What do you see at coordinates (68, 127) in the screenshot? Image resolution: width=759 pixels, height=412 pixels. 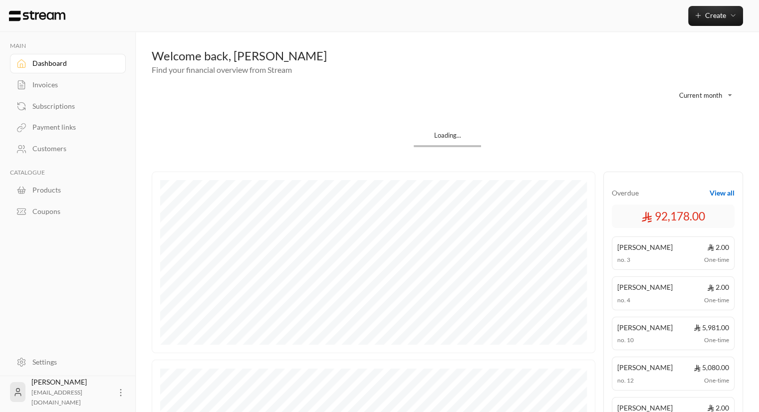 I see `a: Payment links` at bounding box center [68, 127].